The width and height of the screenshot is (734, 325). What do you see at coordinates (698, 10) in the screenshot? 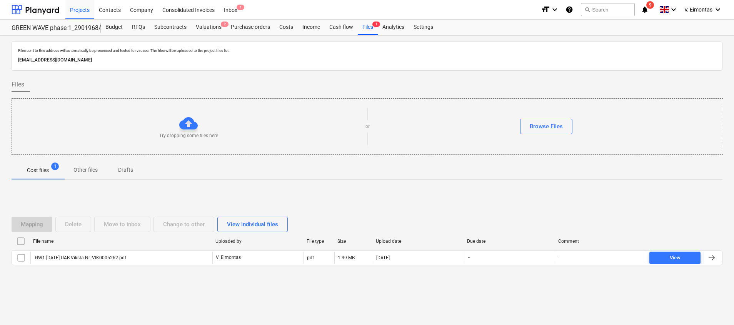
I see `span: V. Eimontas` at bounding box center [698, 10].